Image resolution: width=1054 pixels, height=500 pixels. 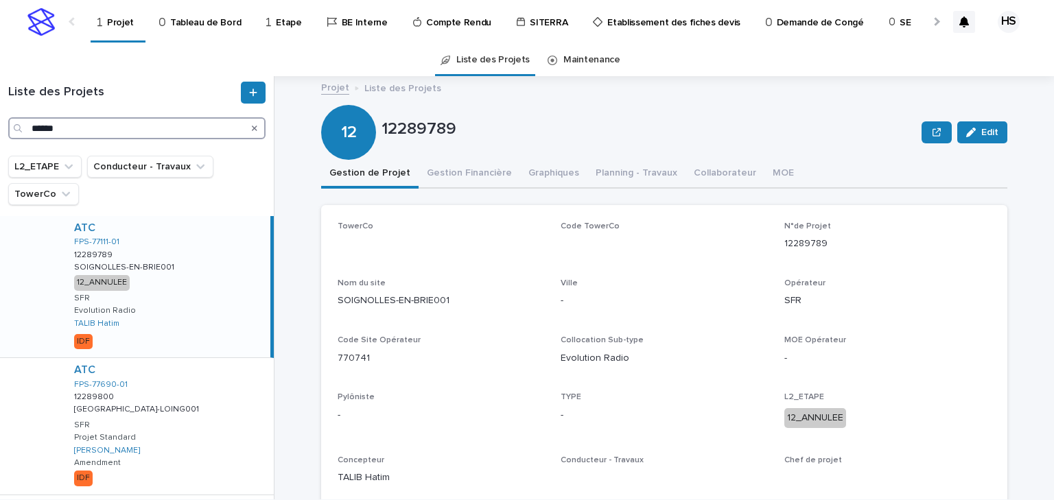 I want to click on span: Pylôniste, so click(x=356, y=397).